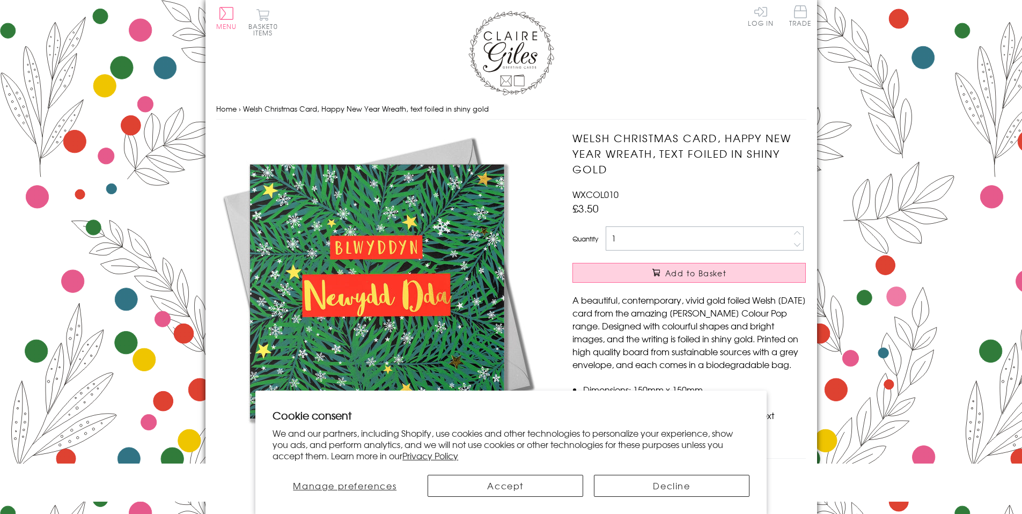 The height and width of the screenshot is (514, 1022). Describe the element at coordinates (511, 53) in the screenshot. I see `img: Claire Giles Greetings Cards` at that location.